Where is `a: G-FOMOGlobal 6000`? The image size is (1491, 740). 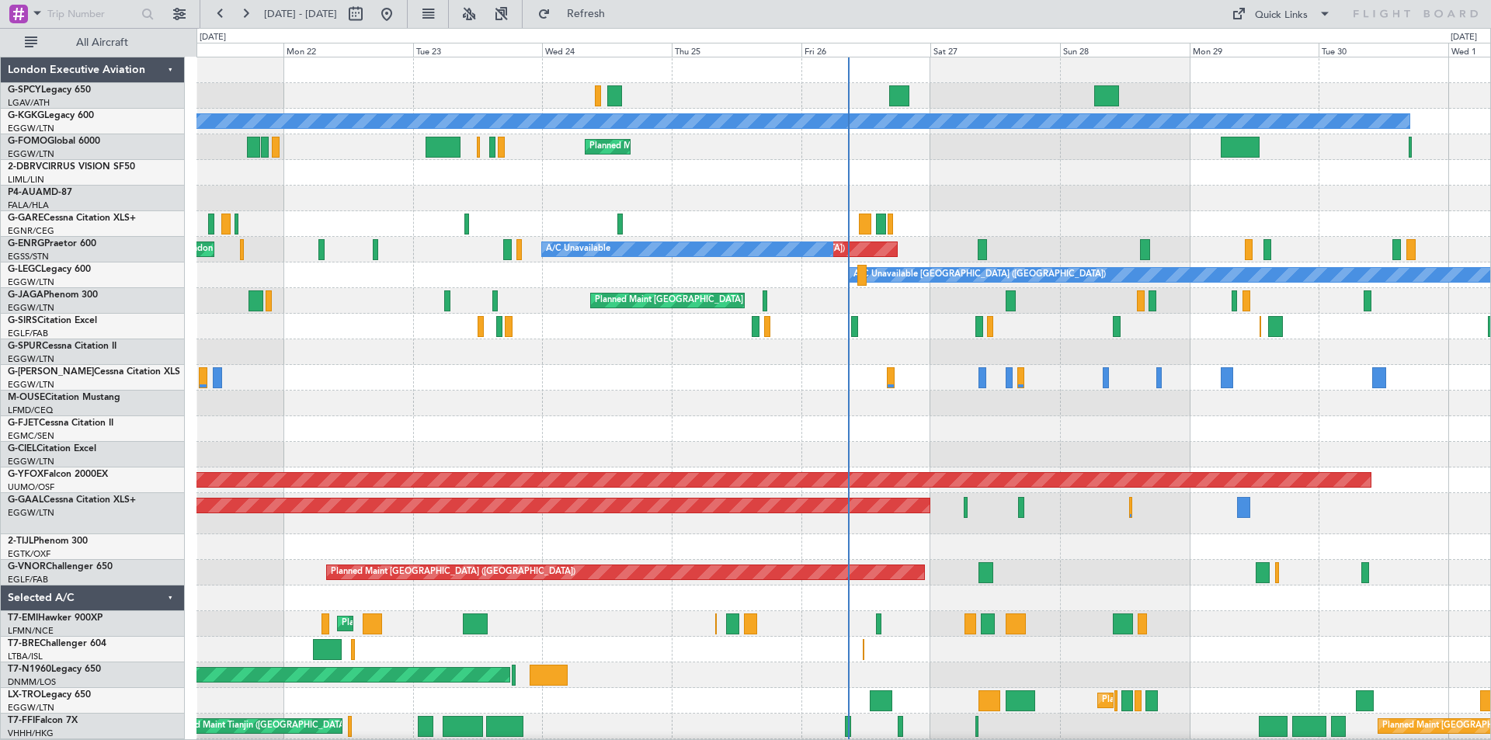
a: G-FOMOGlobal 6000 is located at coordinates (54, 141).